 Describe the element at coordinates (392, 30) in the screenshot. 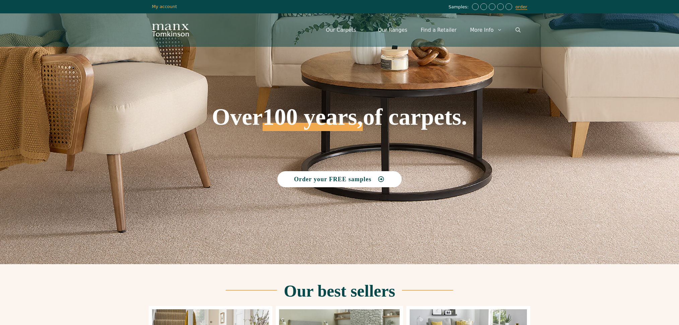

I see `a: Our Ranges` at that location.